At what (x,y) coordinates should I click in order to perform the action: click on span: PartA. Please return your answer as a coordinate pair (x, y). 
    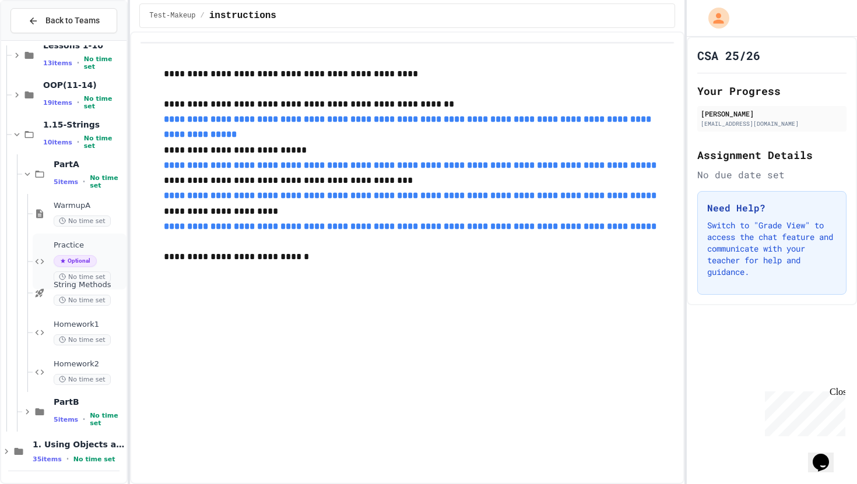
    Looking at the image, I should click on (89, 164).